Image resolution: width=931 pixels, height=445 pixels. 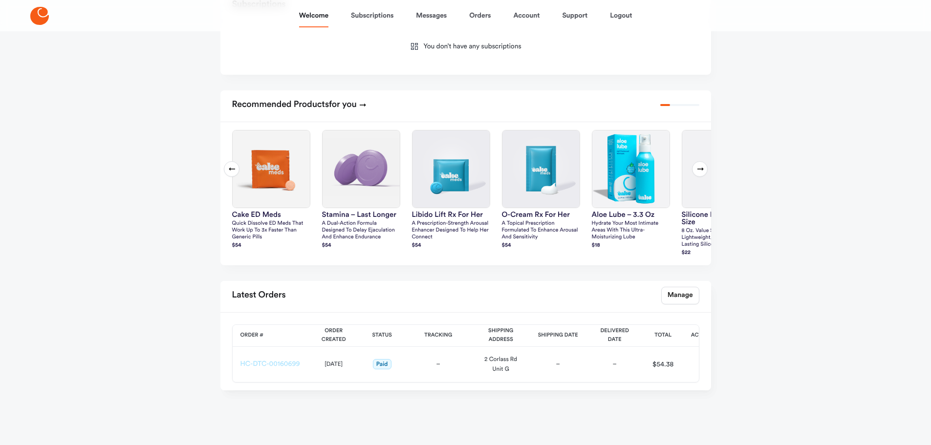 What do you see at coordinates (526, 16) in the screenshot?
I see `a: Account` at bounding box center [526, 16].